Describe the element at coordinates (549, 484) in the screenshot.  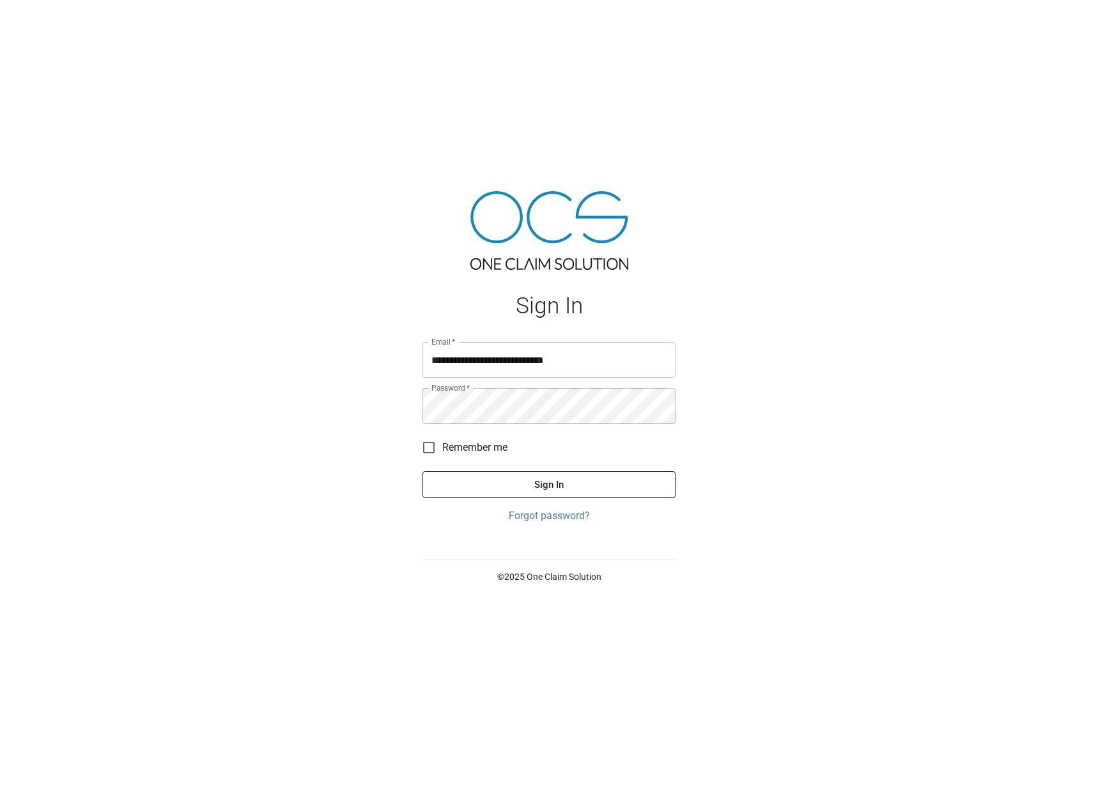
I see `button: Sign In` at that location.